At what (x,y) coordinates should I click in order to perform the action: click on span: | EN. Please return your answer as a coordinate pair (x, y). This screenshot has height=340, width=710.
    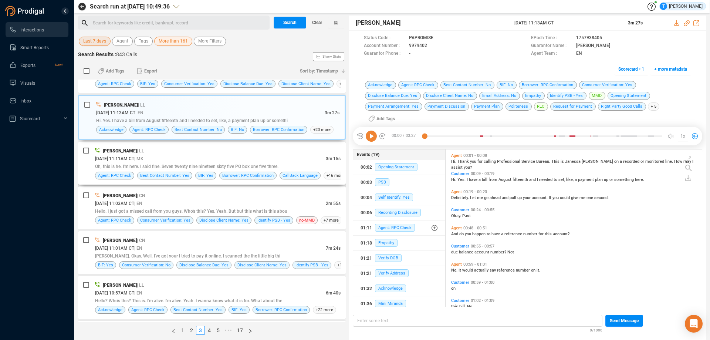
    Looking at the image, I should click on (138, 293).